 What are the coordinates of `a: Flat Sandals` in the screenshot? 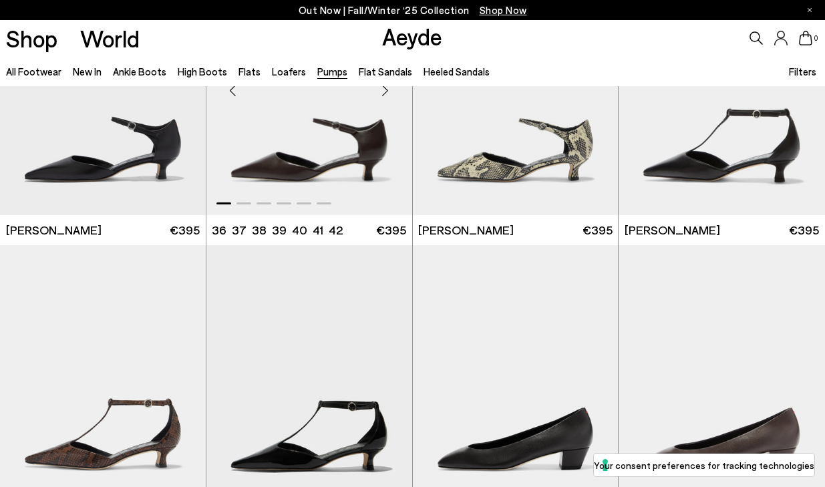 It's located at (385, 71).